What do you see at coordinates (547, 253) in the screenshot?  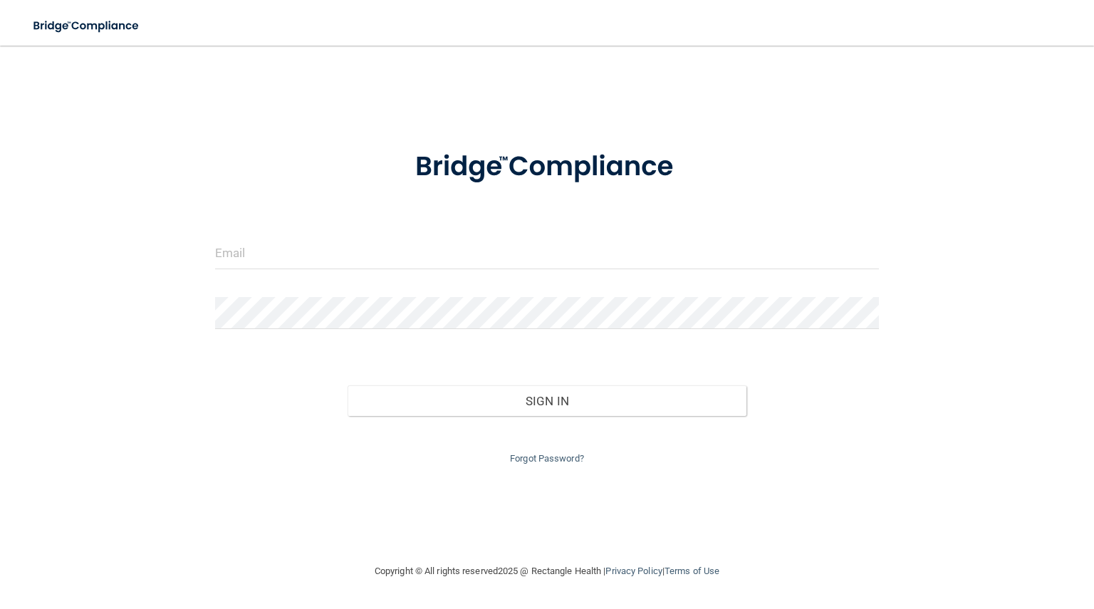 I see `input: Email` at bounding box center [547, 253].